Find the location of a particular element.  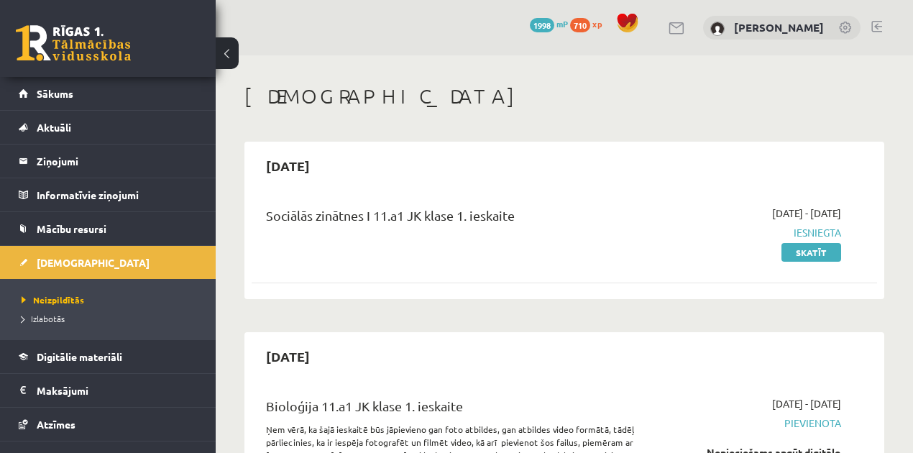

div: Bioloģija 11.a1 JK klase 1. ieskaite is located at coordinates (454, 409).